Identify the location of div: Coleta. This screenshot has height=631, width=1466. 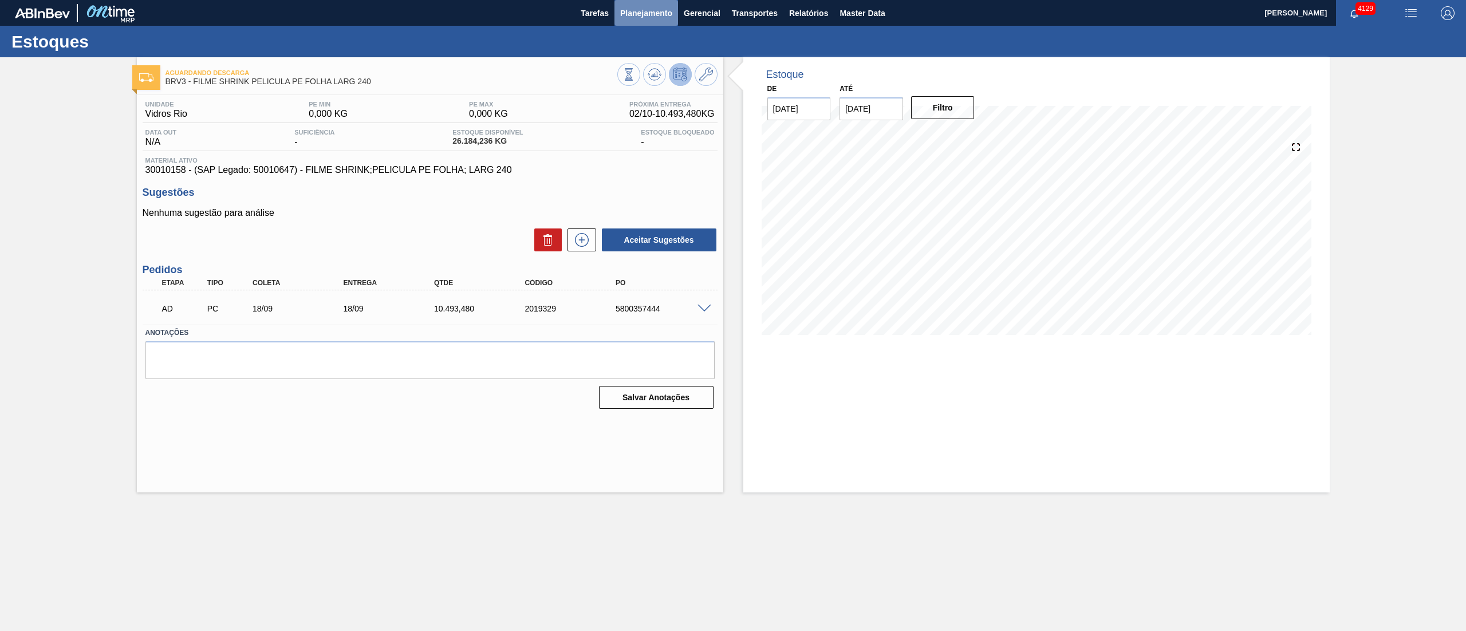
(301, 283).